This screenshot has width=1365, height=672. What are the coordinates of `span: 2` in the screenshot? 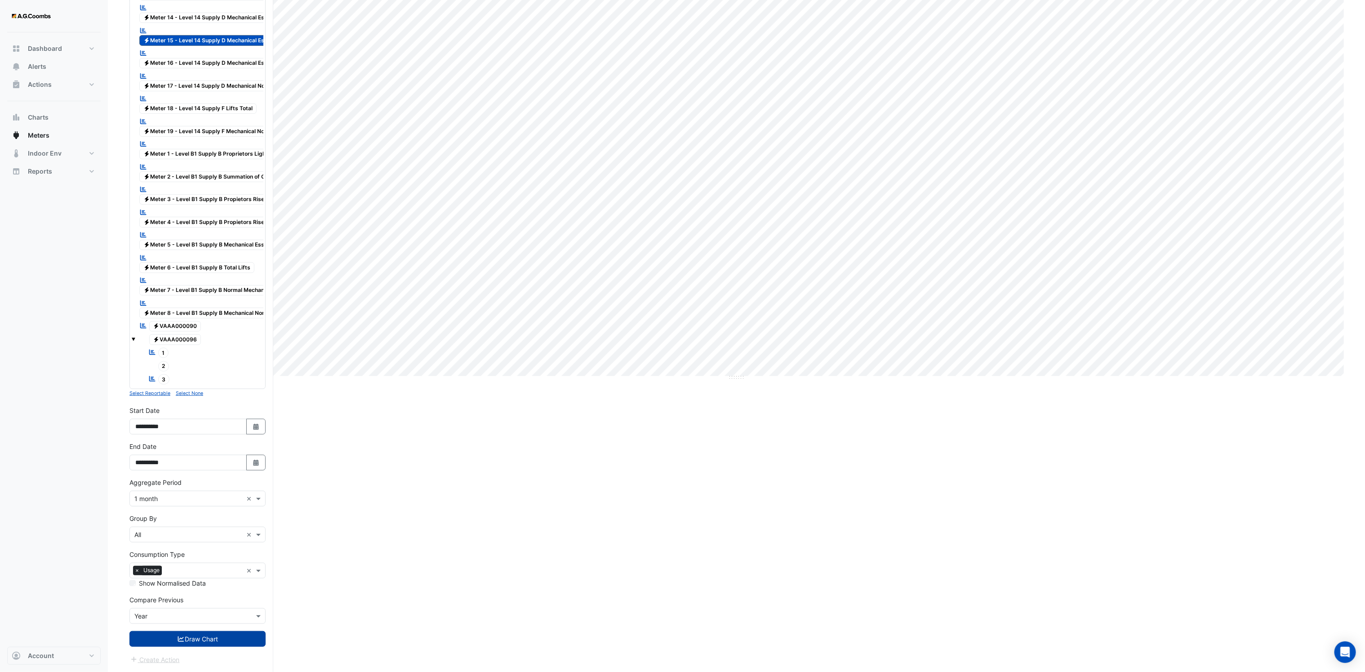 It's located at (164, 366).